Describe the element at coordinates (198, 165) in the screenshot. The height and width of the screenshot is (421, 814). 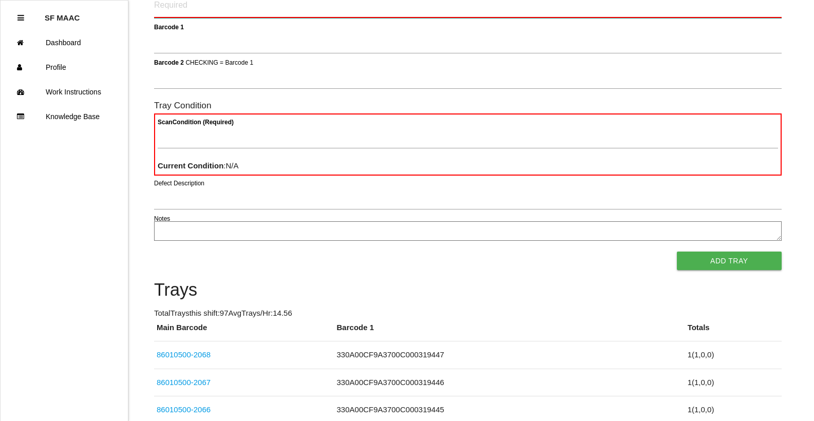
I see `span: : N/A` at that location.